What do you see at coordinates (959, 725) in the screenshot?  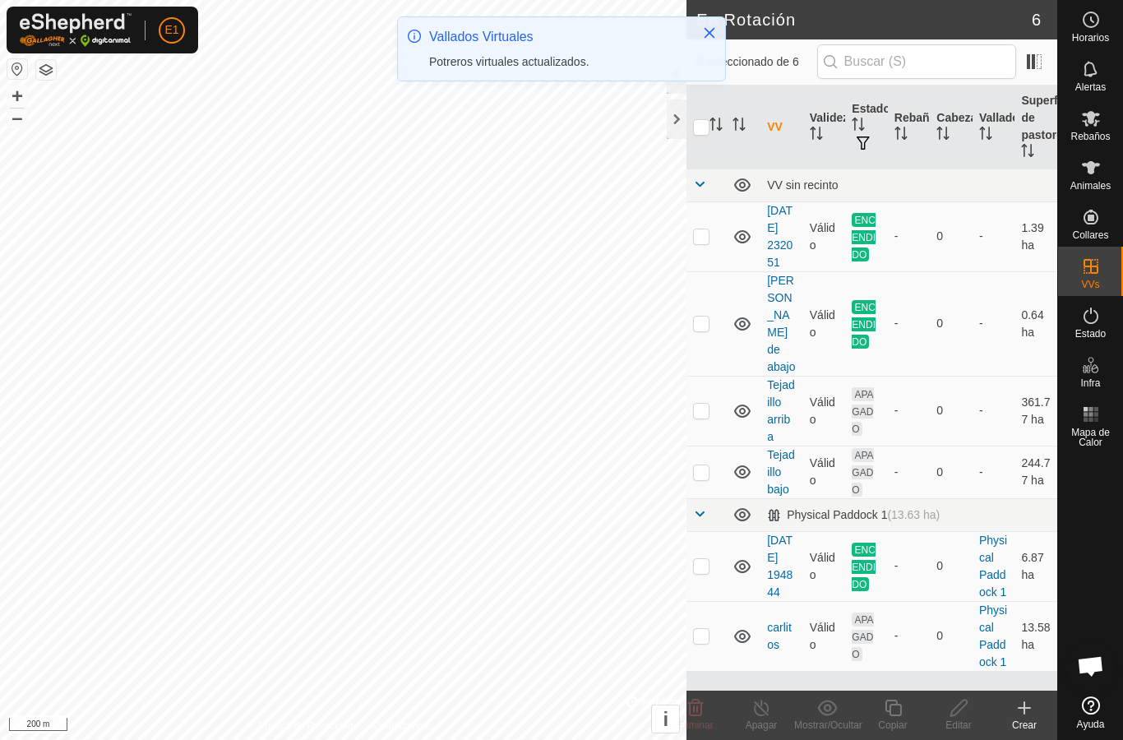 I see `div: Editar` at bounding box center [959, 725].